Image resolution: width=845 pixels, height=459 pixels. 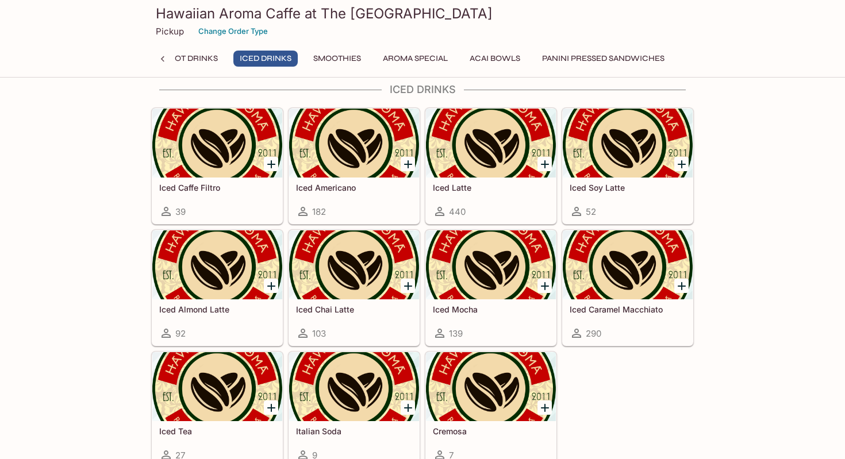 I want to click on div: Iced Almond Latte, so click(x=217, y=265).